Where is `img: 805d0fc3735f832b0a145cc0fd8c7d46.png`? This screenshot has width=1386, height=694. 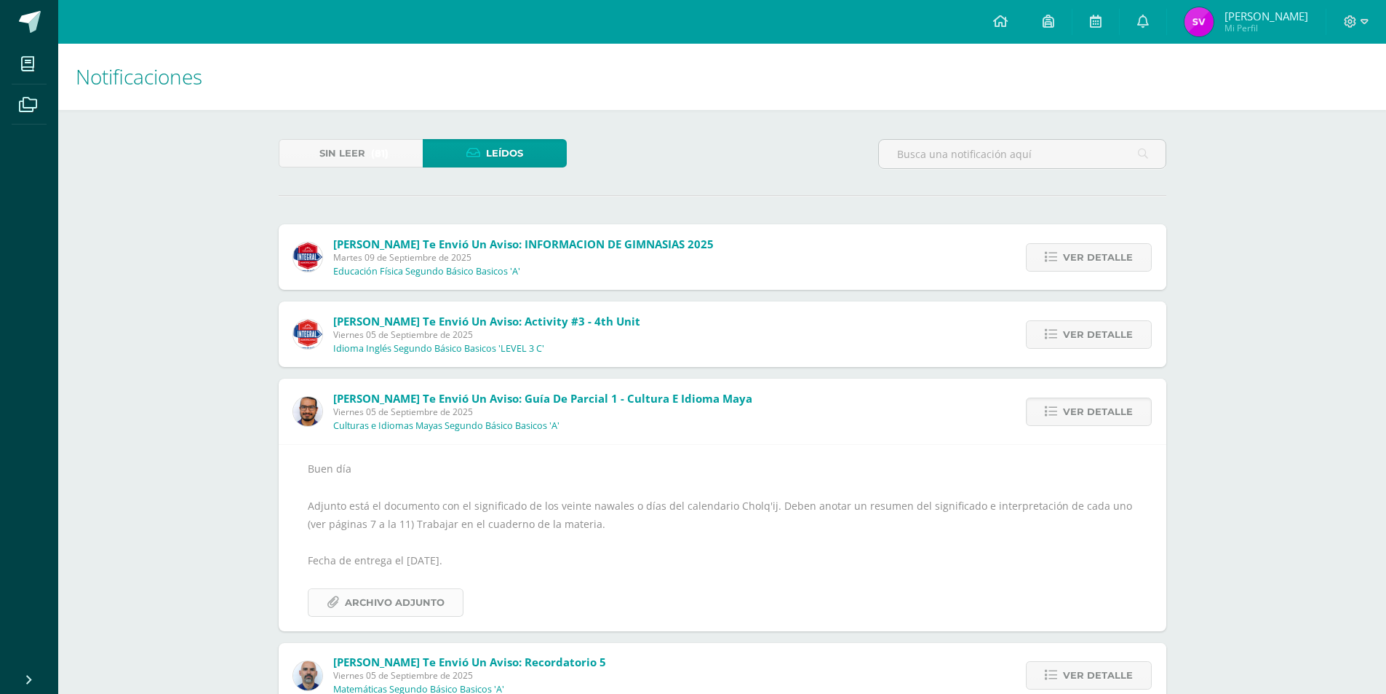 img: 805d0fc3735f832b0a145cc0fd8c7d46.png is located at coordinates (308, 257).